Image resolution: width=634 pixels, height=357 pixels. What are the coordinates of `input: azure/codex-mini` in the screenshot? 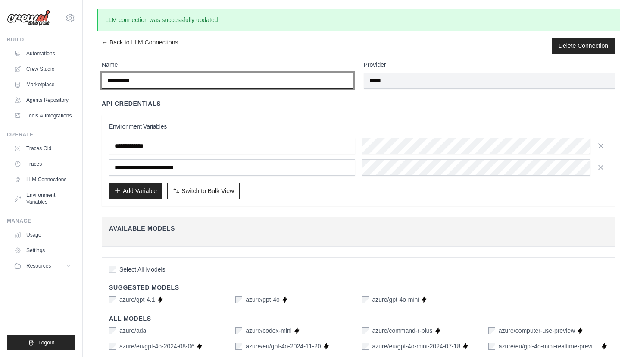 It's located at (239, 330).